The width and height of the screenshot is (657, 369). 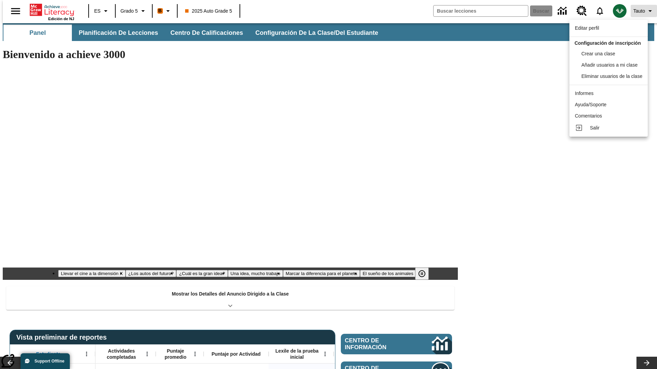 What do you see at coordinates (612, 76) in the screenshot?
I see `span: Eliminar usuarios de la clase` at bounding box center [612, 76].